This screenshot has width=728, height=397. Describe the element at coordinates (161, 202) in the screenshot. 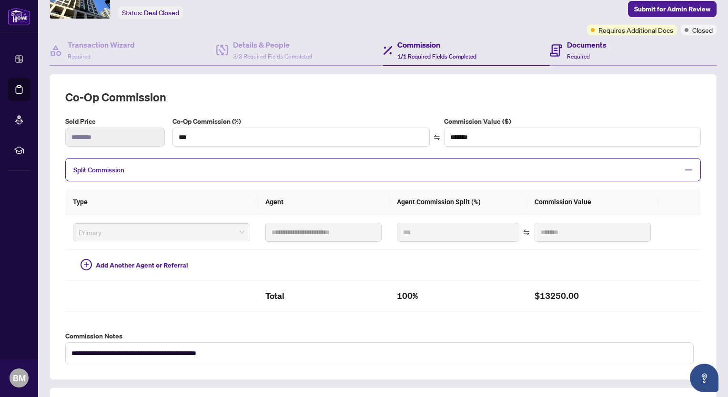

I see `th: Type` at that location.